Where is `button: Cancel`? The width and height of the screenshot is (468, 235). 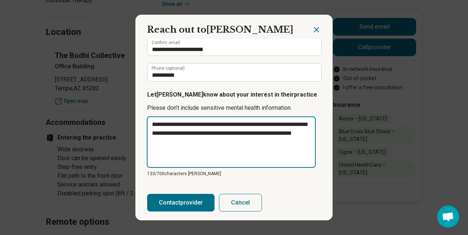
button: Cancel is located at coordinates (240, 203).